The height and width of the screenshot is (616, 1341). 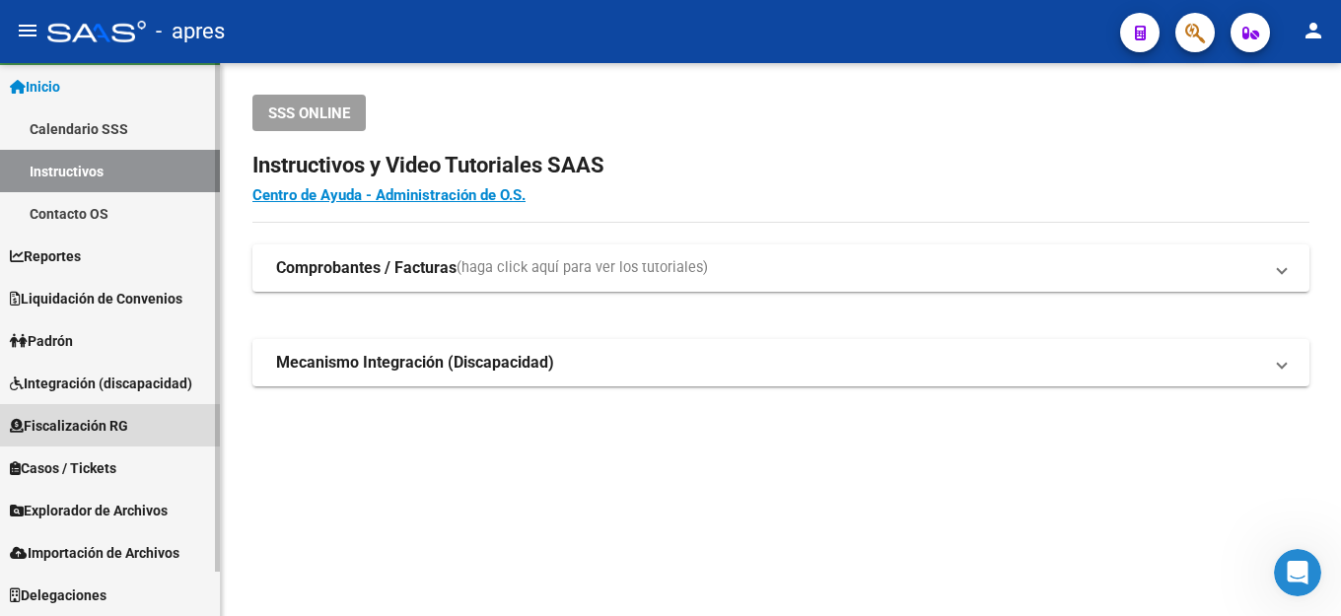 What do you see at coordinates (69, 426) in the screenshot?
I see `span: Fiscalización RG` at bounding box center [69, 426].